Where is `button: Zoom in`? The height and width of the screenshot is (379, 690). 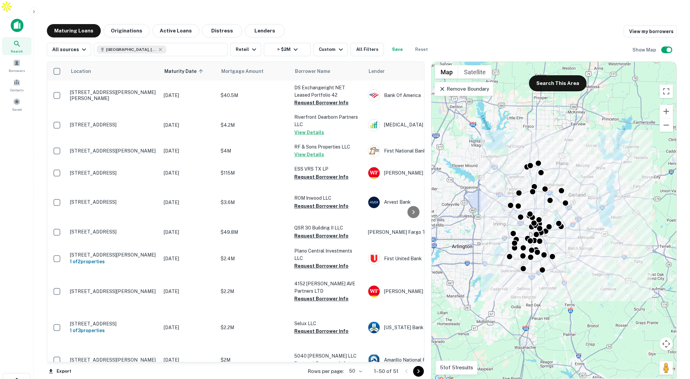 button: Zoom in is located at coordinates (666, 111).